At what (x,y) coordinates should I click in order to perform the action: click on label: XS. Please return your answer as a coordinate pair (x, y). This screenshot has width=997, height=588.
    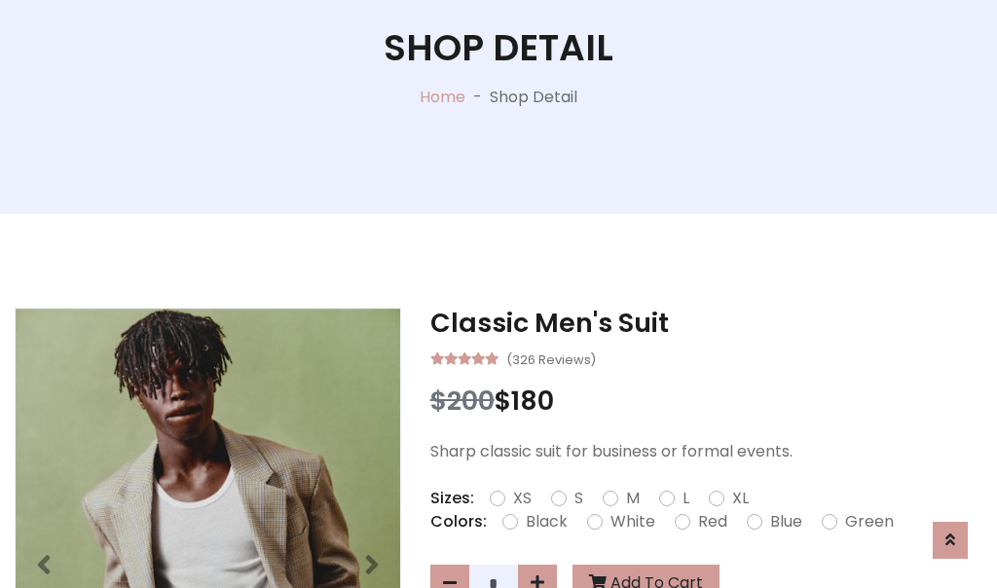
    Looking at the image, I should click on (522, 499).